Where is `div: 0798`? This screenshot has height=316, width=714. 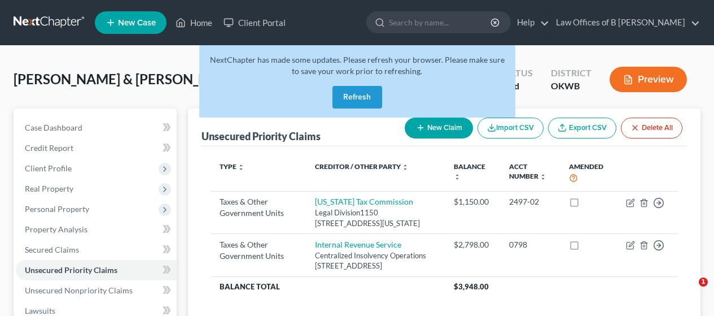 div: 0798 is located at coordinates (530, 244).